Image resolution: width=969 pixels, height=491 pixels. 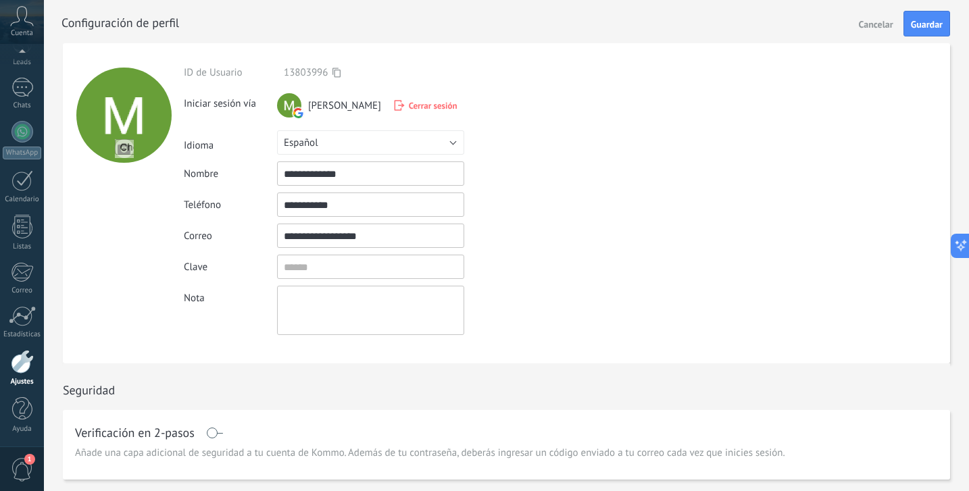 What do you see at coordinates (22, 105) in the screenshot?
I see `div: Chats` at bounding box center [22, 105].